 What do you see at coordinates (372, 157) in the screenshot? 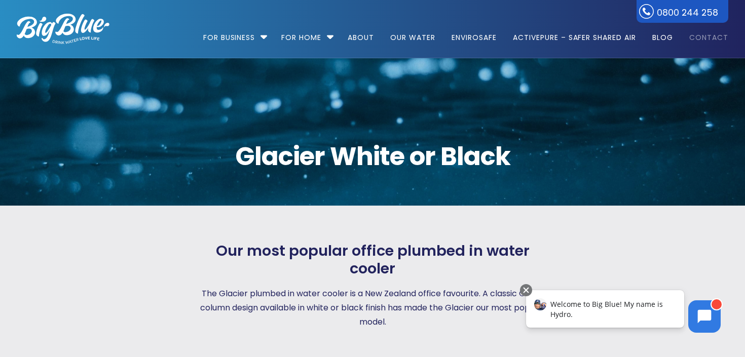
I see `span: Glacier White or Black` at bounding box center [372, 157].